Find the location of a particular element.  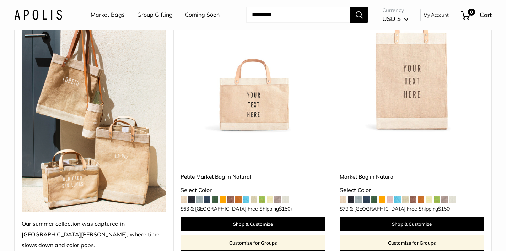

span: $63 is located at coordinates (185, 209).